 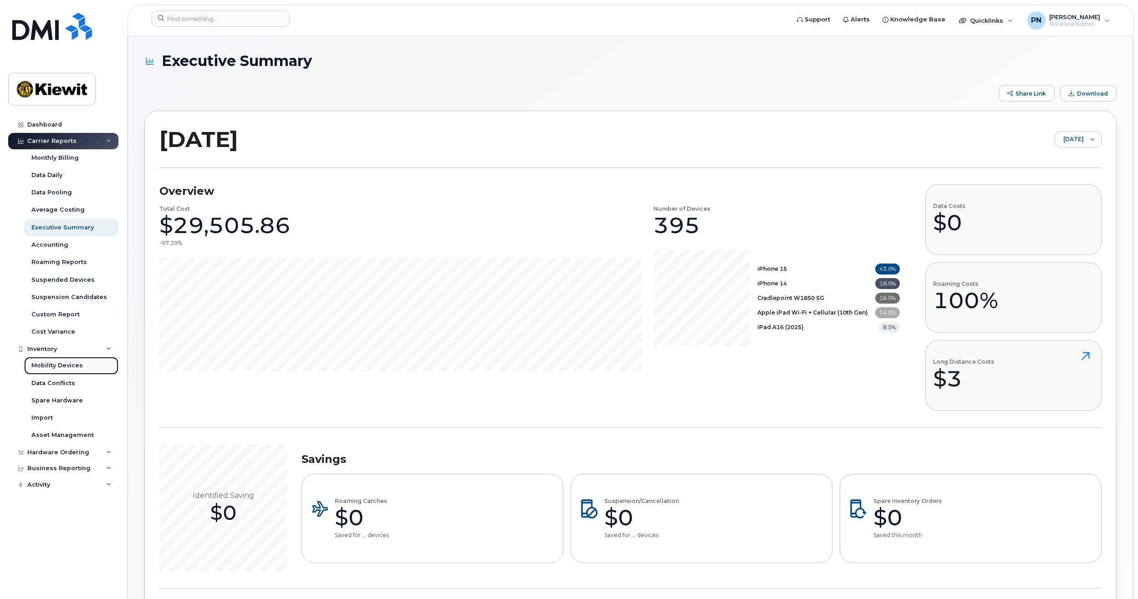 What do you see at coordinates (682, 209) in the screenshot?
I see `h4: Number of Devices` at bounding box center [682, 209].